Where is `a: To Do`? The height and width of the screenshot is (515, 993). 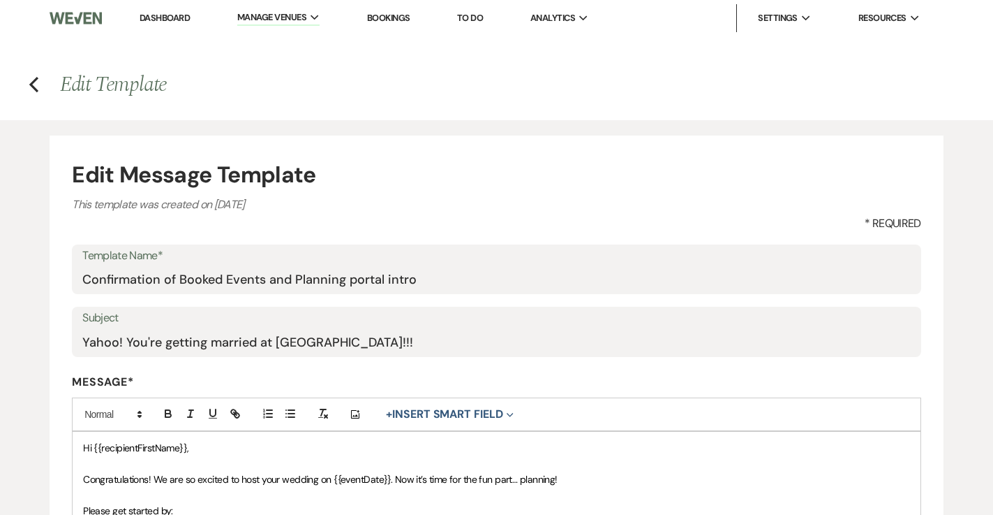 a: To Do is located at coordinates (470, 17).